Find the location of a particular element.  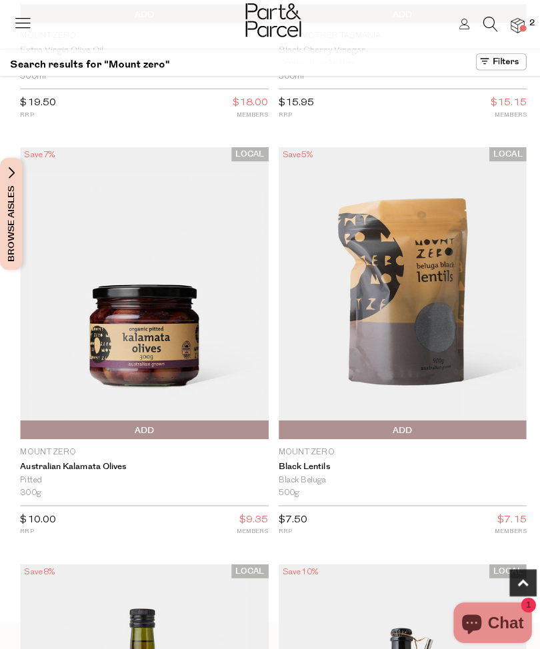

img: Australian Kalamata Olives is located at coordinates (143, 290).